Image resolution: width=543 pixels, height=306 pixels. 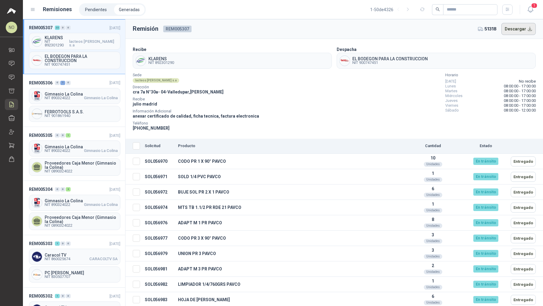 What do you see at coordinates (490, 75) in the screenshot?
I see `span: Horario` at bounding box center [490, 75].